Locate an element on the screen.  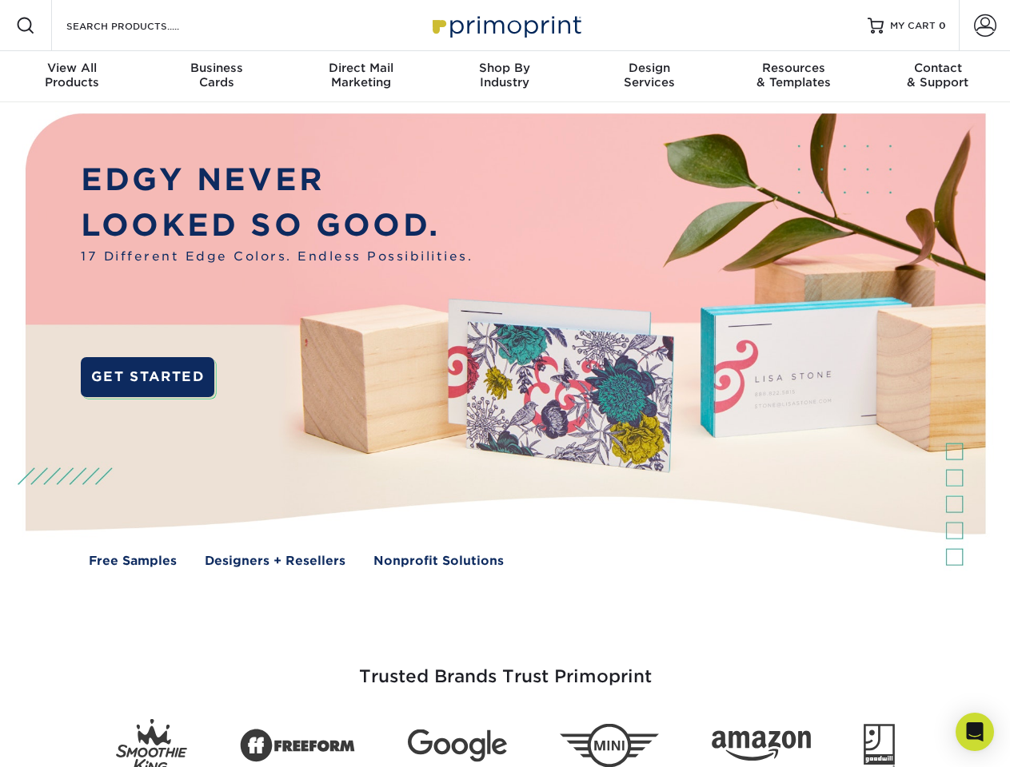
a: DesignServices is located at coordinates (649, 77).